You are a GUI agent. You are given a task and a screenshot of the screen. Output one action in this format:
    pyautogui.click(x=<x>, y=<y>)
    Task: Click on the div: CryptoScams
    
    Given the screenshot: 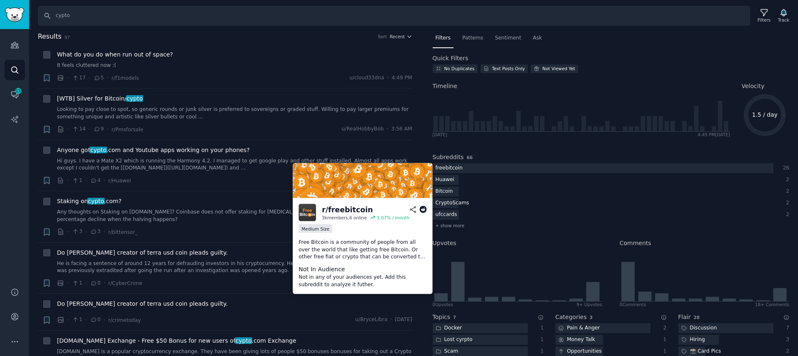 What is the action you would take?
    pyautogui.click(x=452, y=203)
    